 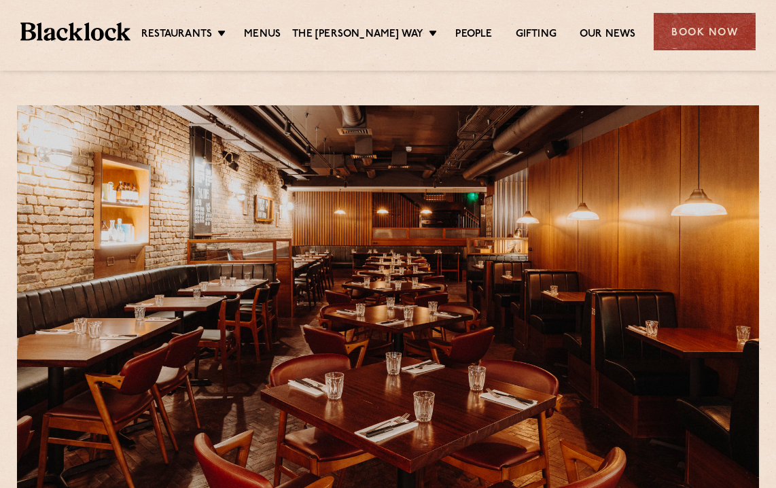 I want to click on a: People, so click(x=474, y=35).